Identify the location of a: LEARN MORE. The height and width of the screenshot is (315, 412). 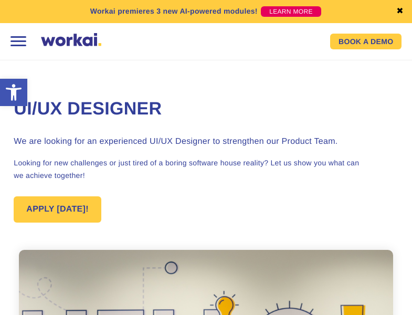
(291, 12).